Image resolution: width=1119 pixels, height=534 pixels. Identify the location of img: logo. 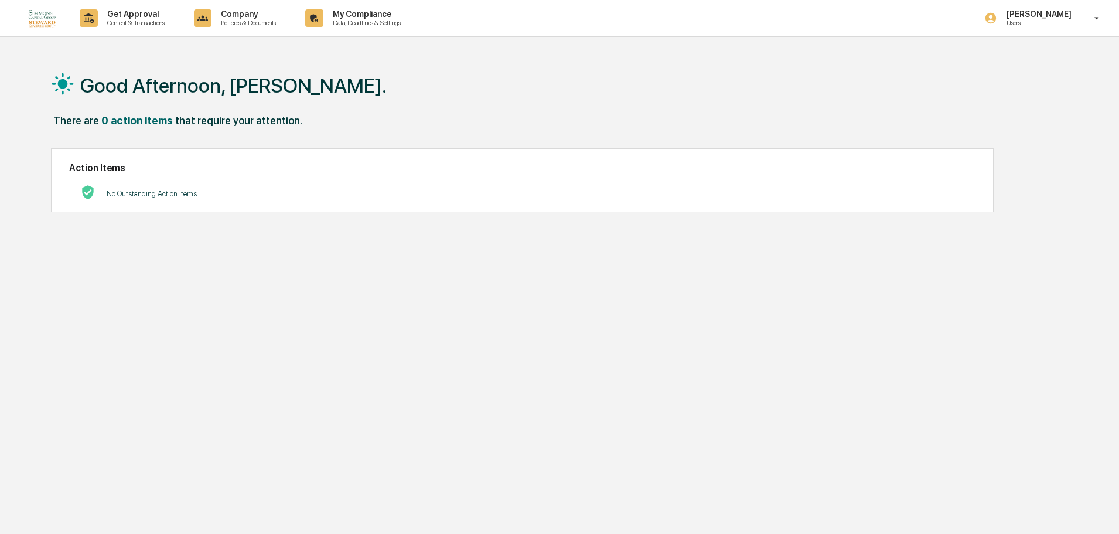
(42, 18).